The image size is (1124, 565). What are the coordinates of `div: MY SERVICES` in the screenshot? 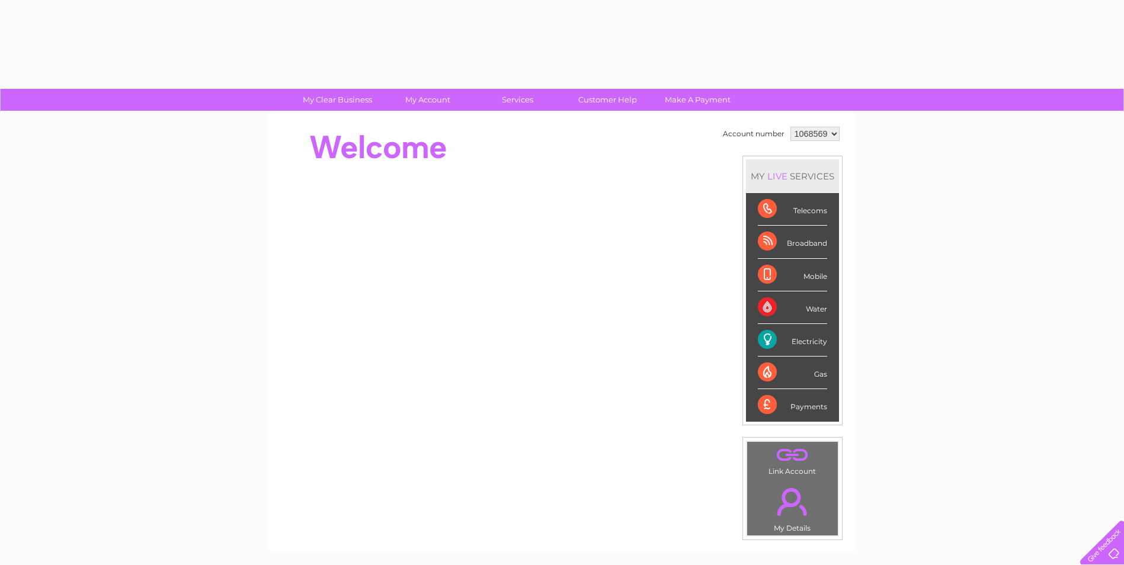 It's located at (792, 176).